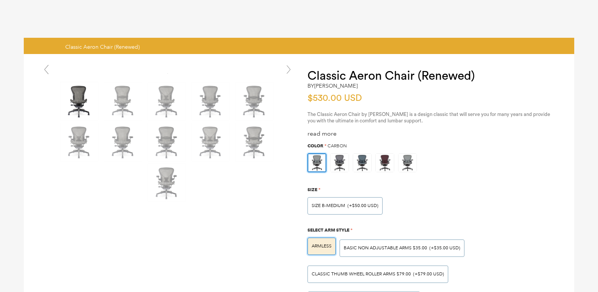  What do you see at coordinates (332, 86) in the screenshot?
I see `h2: by` at bounding box center [332, 86].